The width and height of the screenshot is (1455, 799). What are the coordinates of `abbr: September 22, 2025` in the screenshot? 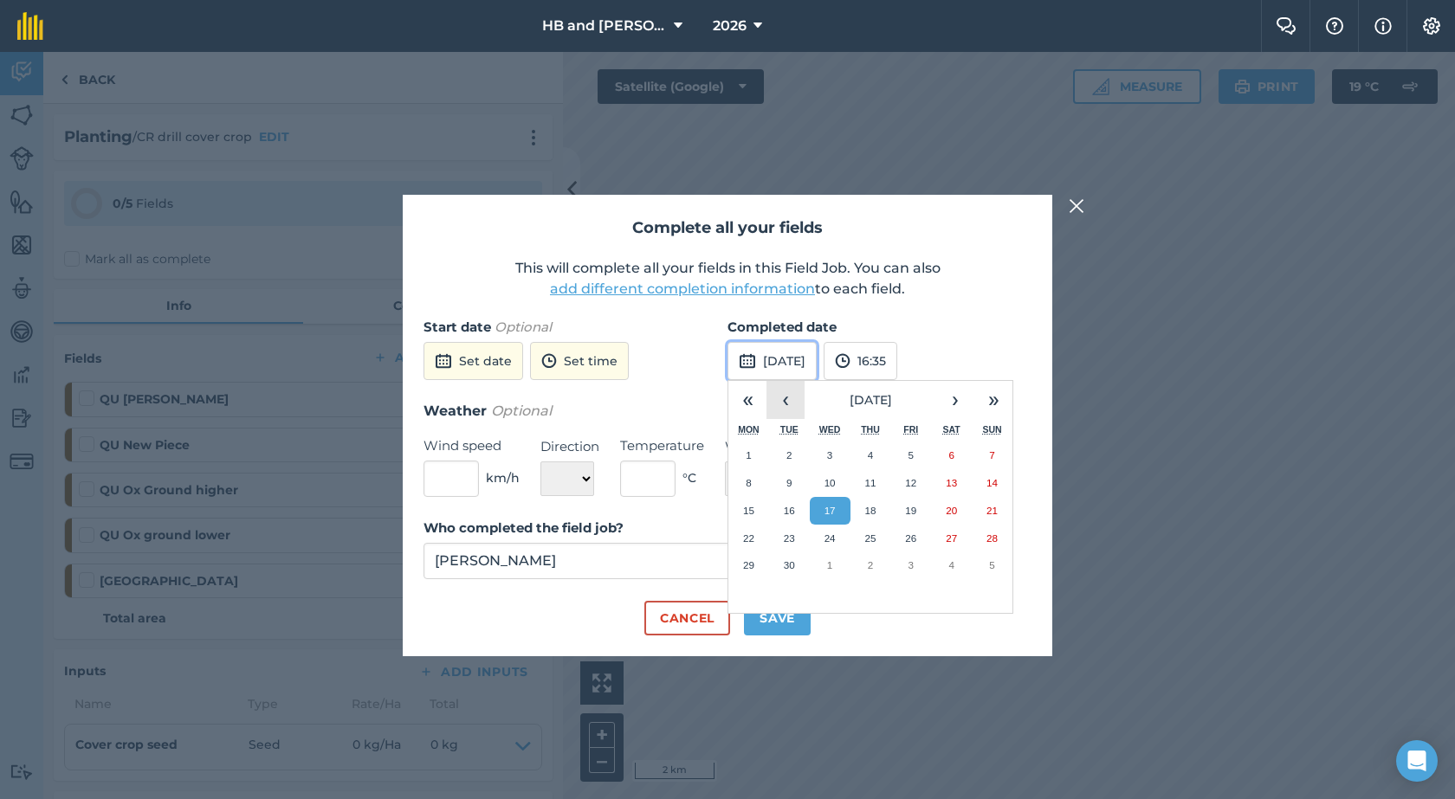 It's located at (748, 538).